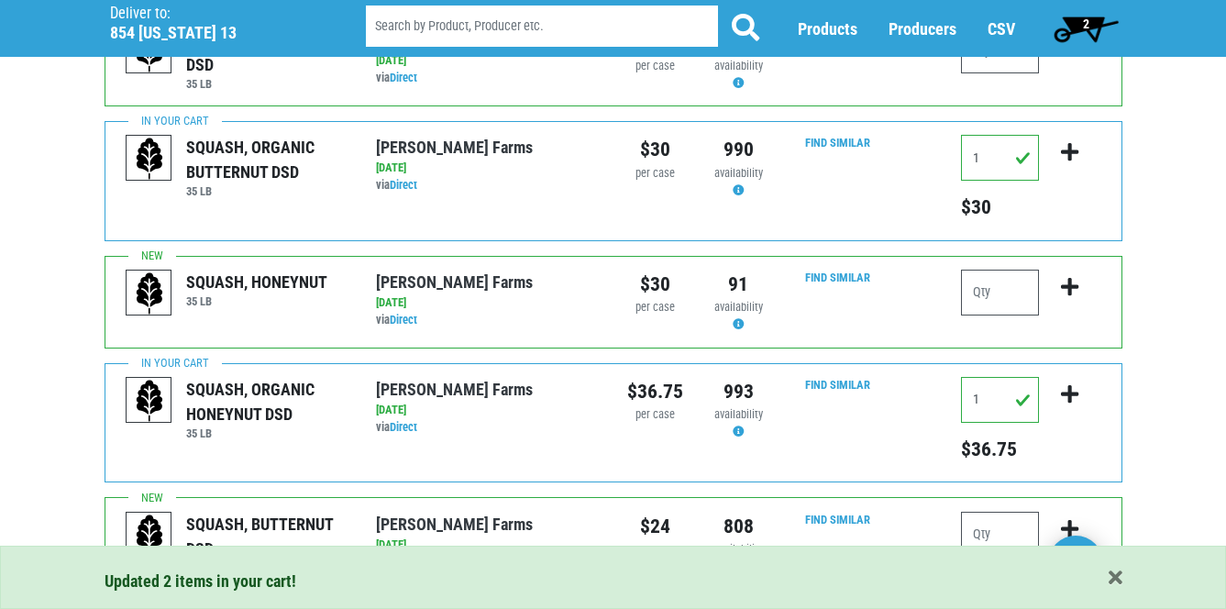 The height and width of the screenshot is (609, 1226). What do you see at coordinates (267, 537) in the screenshot?
I see `div: SQUASH, BUTTERNUT DSD` at bounding box center [267, 537].